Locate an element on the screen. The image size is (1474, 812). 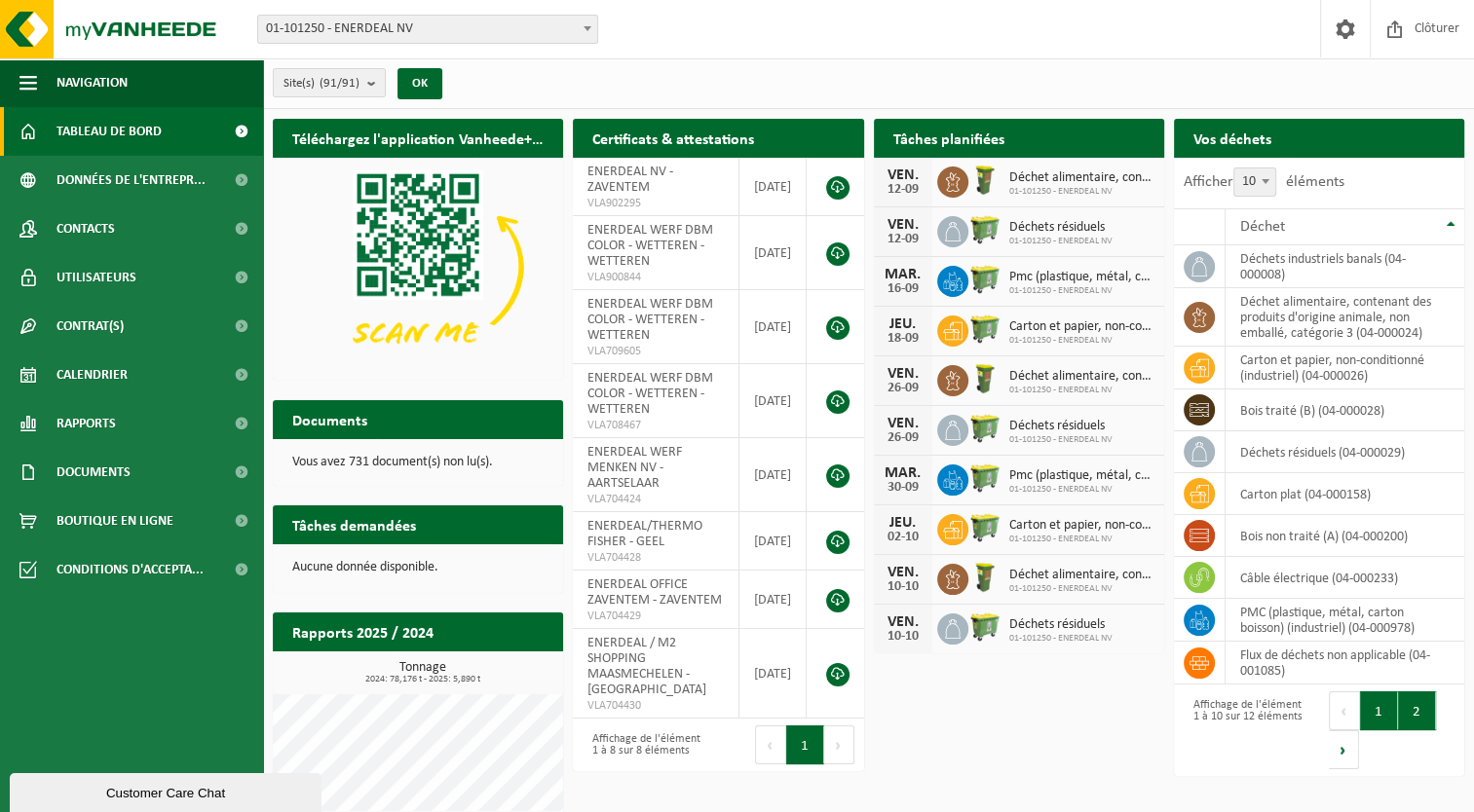
span: Pmc (plastique, métal, carton boisson) (industriel) is located at coordinates (1081, 476).